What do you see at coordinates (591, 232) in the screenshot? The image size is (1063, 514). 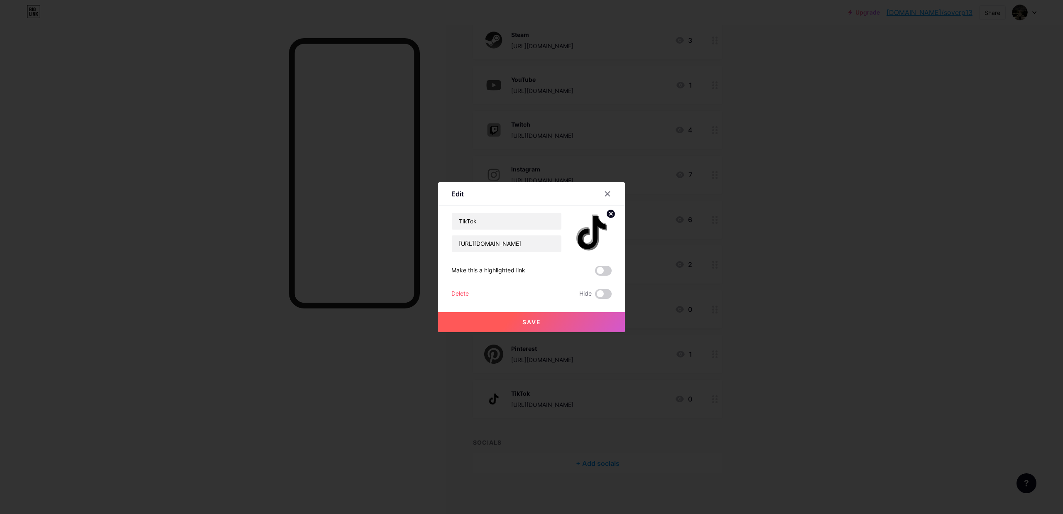 I see `img: link_thumbnail` at bounding box center [591, 232].